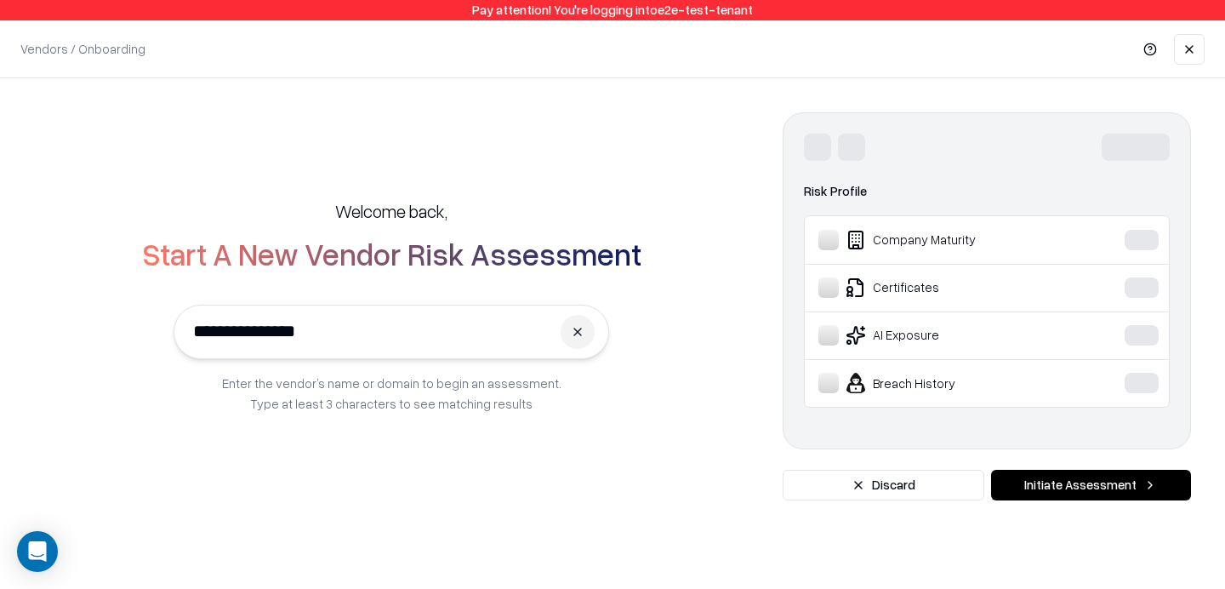 The image size is (1225, 589). What do you see at coordinates (391, 211) in the screenshot?
I see `h5: Welcome back,` at bounding box center [391, 211].